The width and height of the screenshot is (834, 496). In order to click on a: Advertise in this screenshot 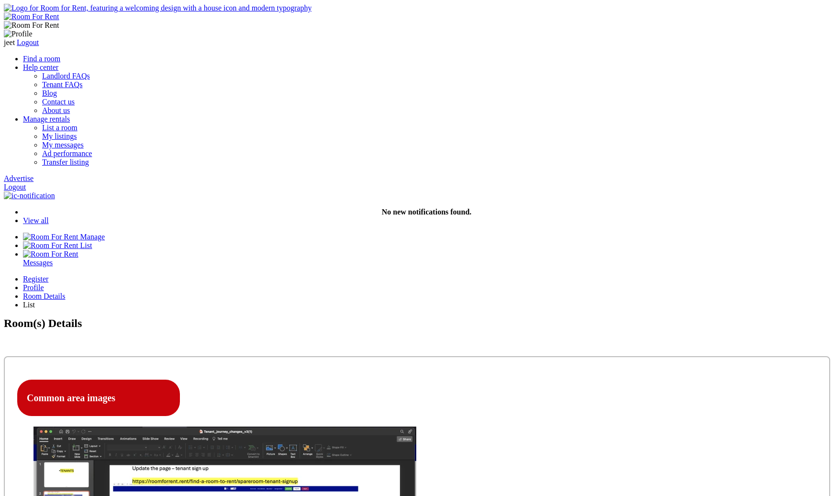, I will do `click(19, 178)`.